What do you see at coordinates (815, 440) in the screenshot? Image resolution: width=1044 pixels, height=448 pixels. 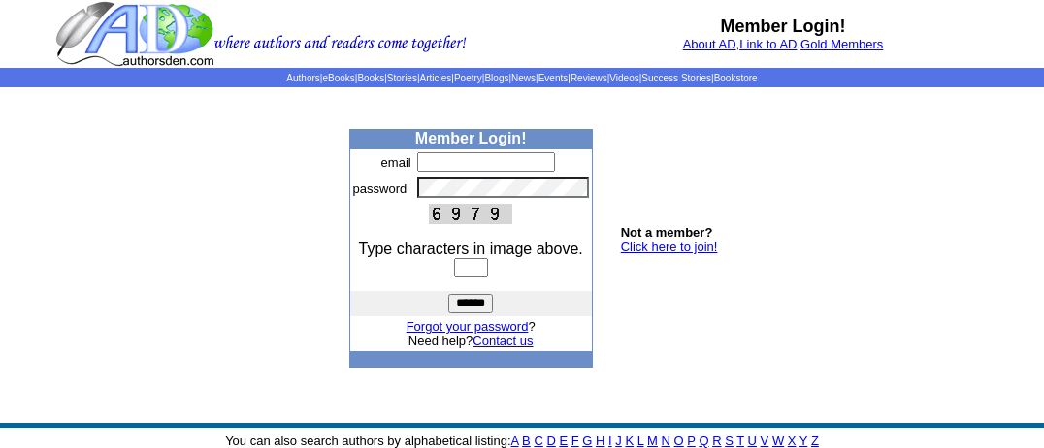 I see `a: Z` at bounding box center [815, 440].